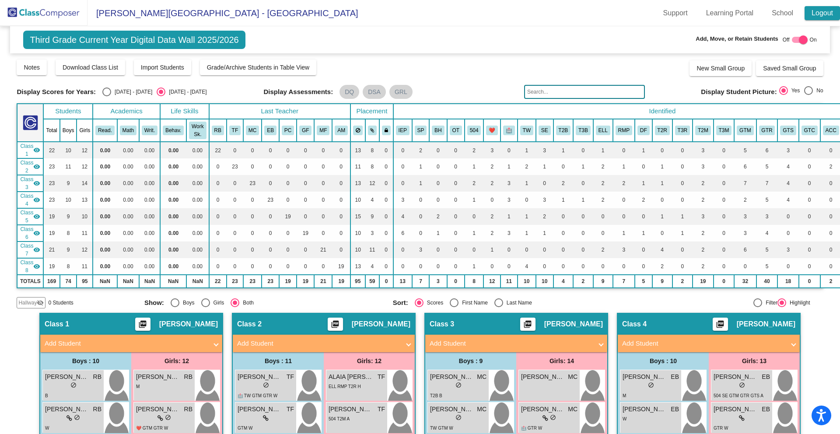 This screenshot has height=434, width=840. What do you see at coordinates (270, 130) in the screenshot?
I see `th: Elizabeth Barto` at bounding box center [270, 130].